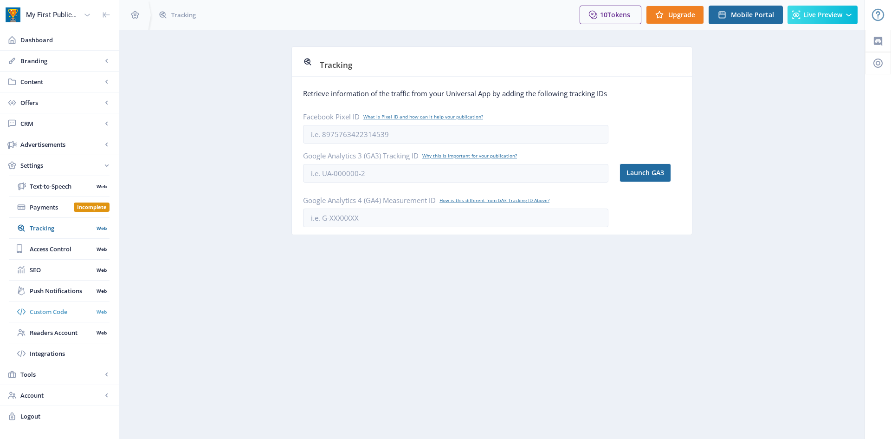 The width and height of the screenshot is (891, 439). Describe the element at coordinates (746, 15) in the screenshot. I see `button: Mobile Portal` at that location.